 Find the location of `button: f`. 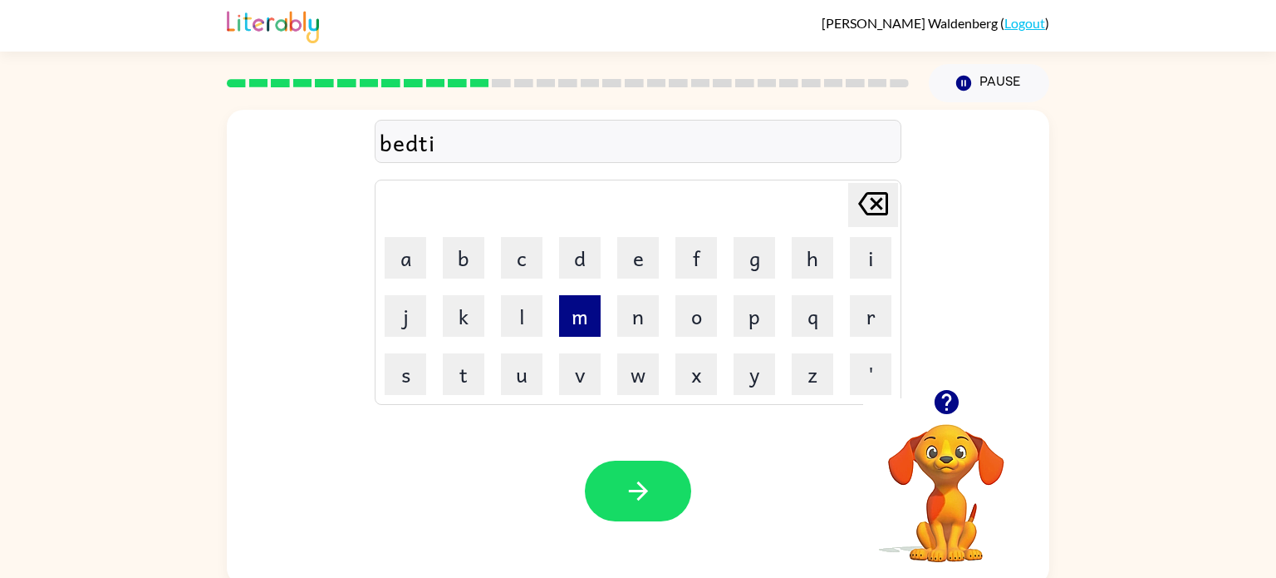

button: f is located at coordinates (696, 258).